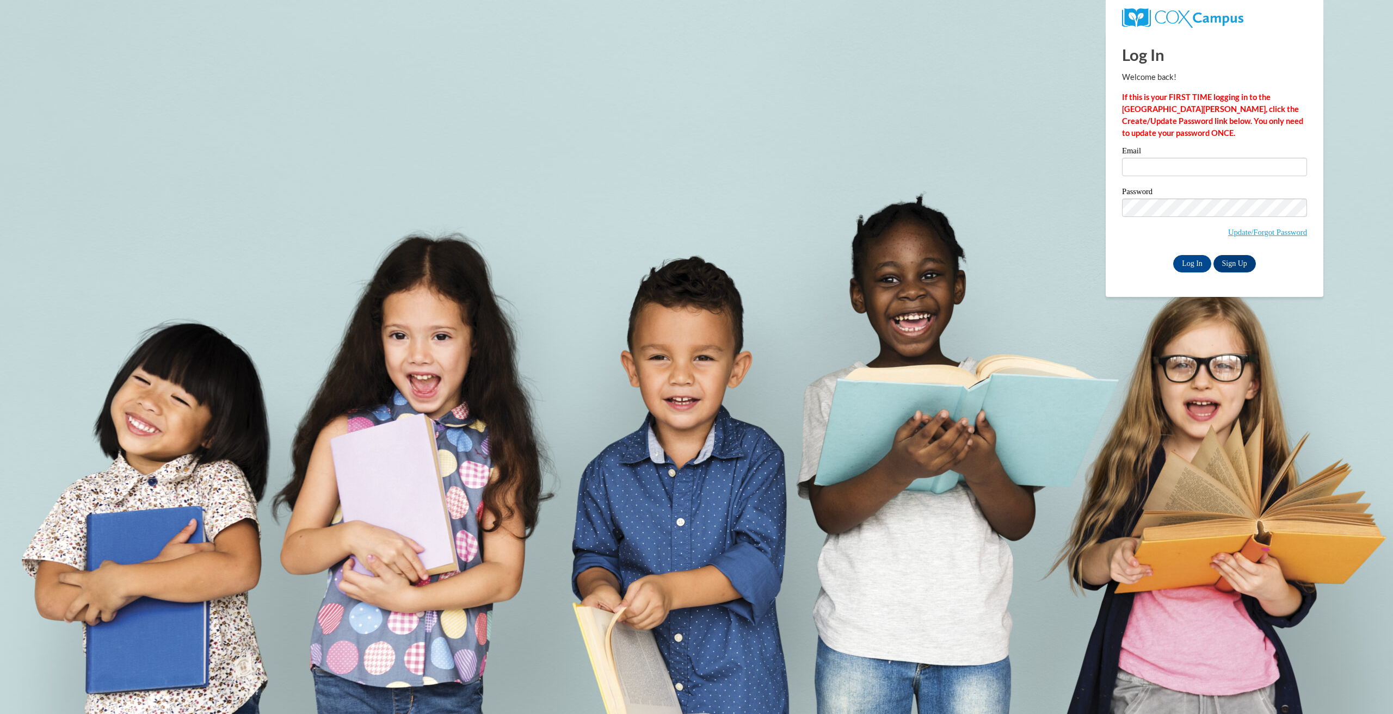 Image resolution: width=1393 pixels, height=714 pixels. Describe the element at coordinates (1214, 193) in the screenshot. I see `label: Password` at that location.